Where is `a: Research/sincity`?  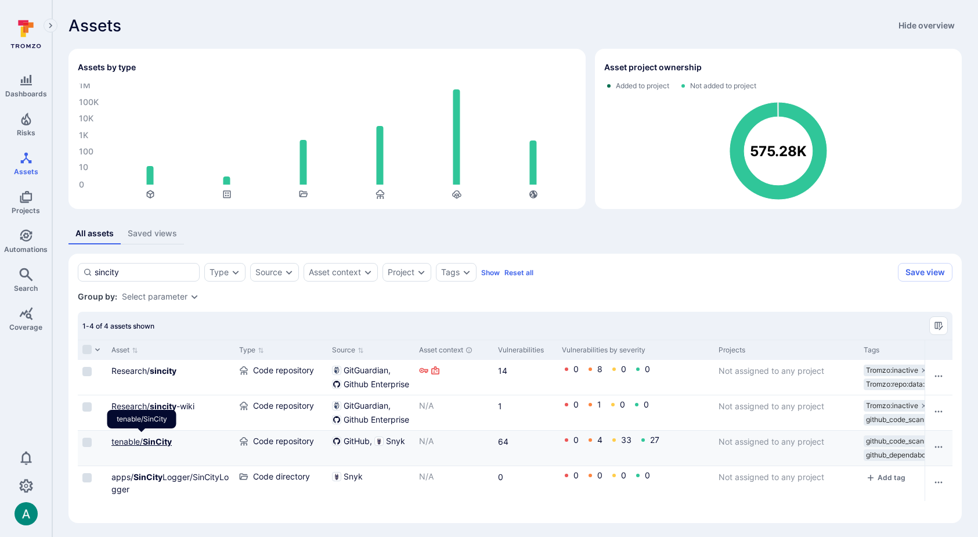 a: Research/sincity is located at coordinates (144, 370).